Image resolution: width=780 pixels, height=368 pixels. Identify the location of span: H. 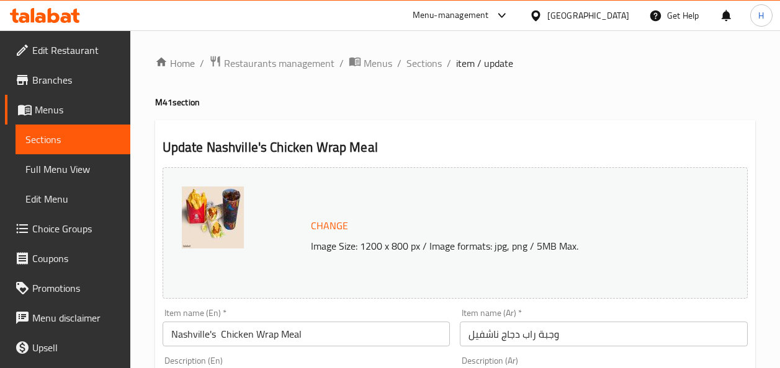
(760, 16).